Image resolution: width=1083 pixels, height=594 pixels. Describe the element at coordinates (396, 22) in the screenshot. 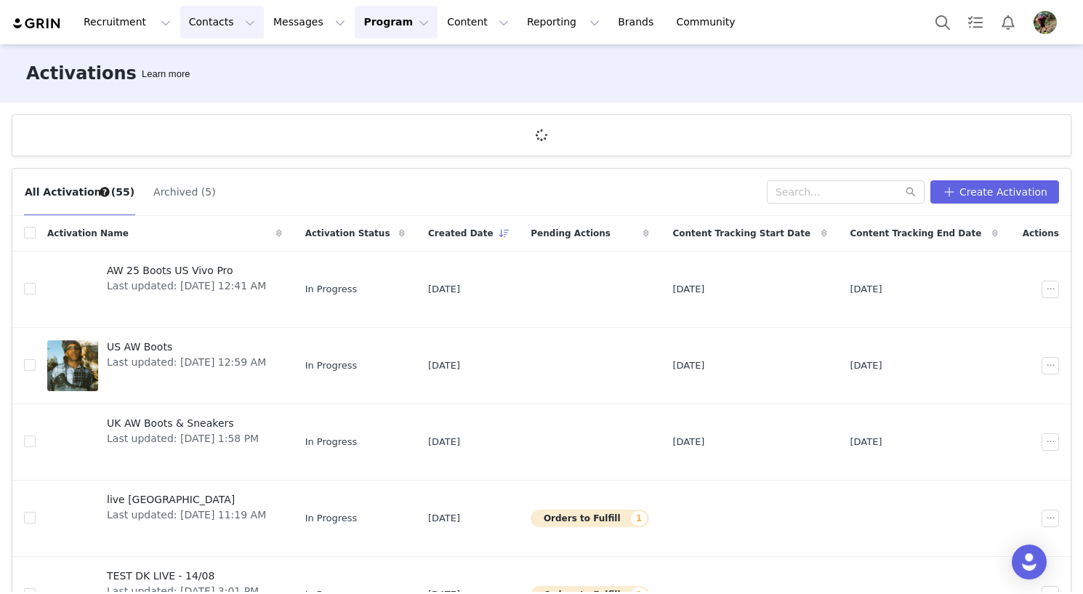

I see `button: Program` at that location.